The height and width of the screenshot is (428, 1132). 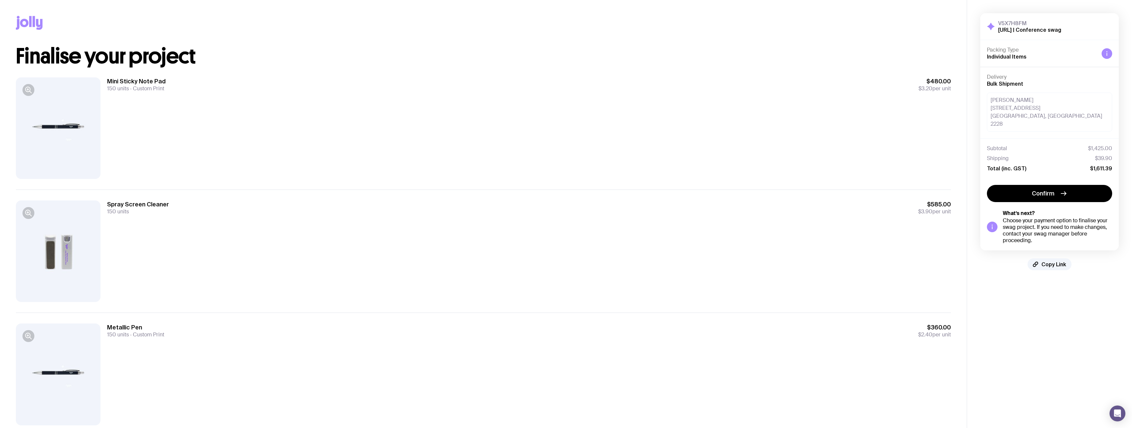 What do you see at coordinates (1104, 158) in the screenshot?
I see `span: $39.90` at bounding box center [1104, 158].